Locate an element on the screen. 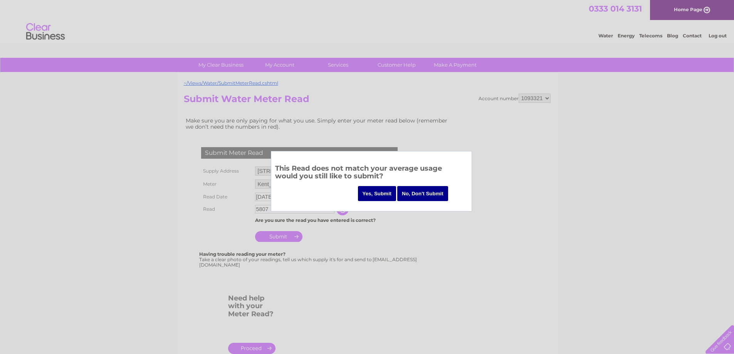 Image resolution: width=734 pixels, height=354 pixels. h3: This Read does not match your average usage would you still like to submit? is located at coordinates (371, 173).